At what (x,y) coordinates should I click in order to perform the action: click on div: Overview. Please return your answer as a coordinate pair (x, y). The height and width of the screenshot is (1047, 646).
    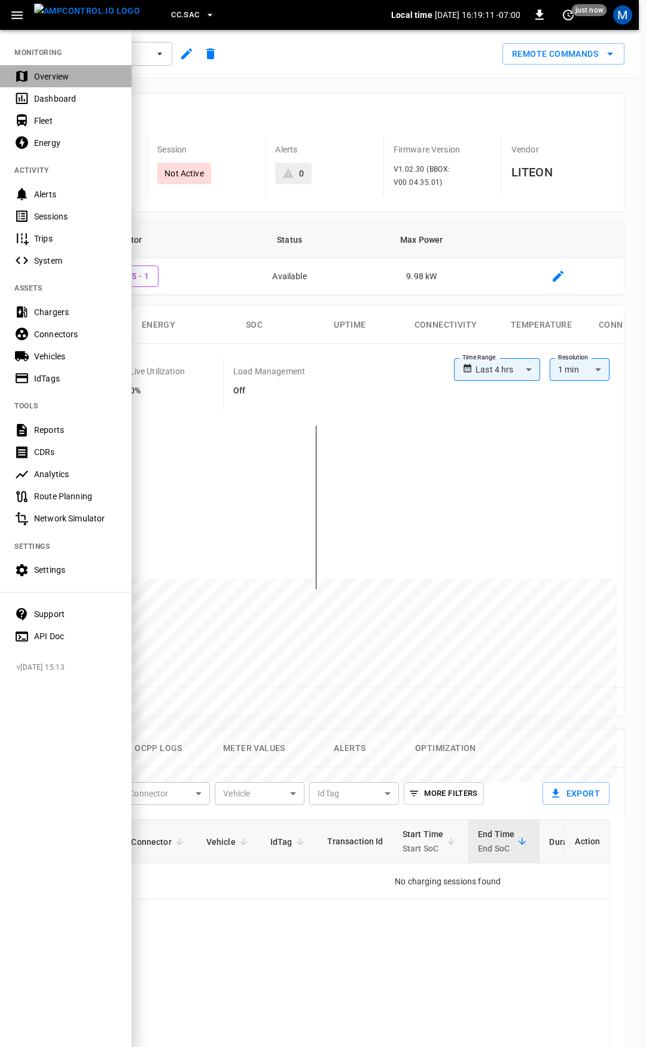
    Looking at the image, I should click on (75, 77).